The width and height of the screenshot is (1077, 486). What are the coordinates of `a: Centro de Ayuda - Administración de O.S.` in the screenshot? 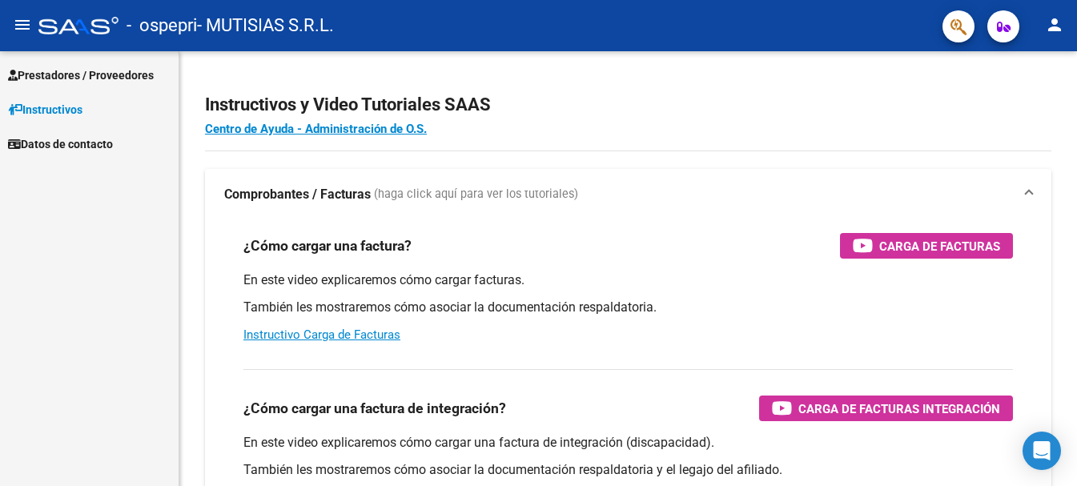 It's located at (316, 129).